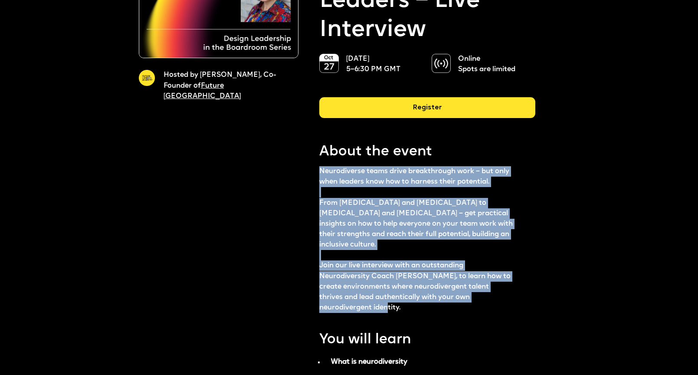  Describe the element at coordinates (147, 78) in the screenshot. I see `img: A yellow circle with Future London Academy logo` at that location.